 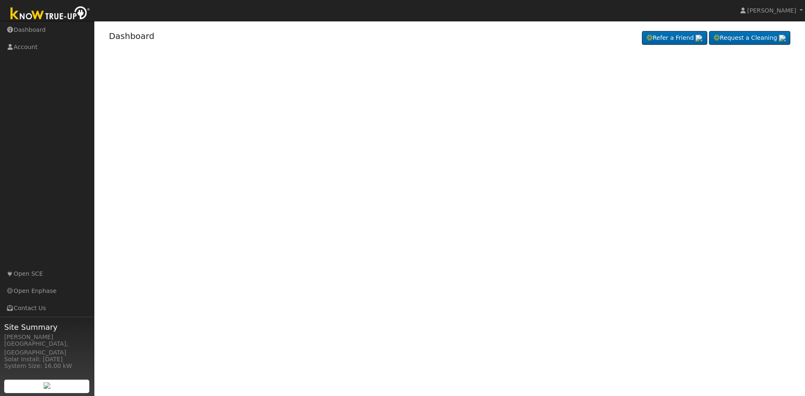 What do you see at coordinates (132, 36) in the screenshot?
I see `a: Dashboard` at bounding box center [132, 36].